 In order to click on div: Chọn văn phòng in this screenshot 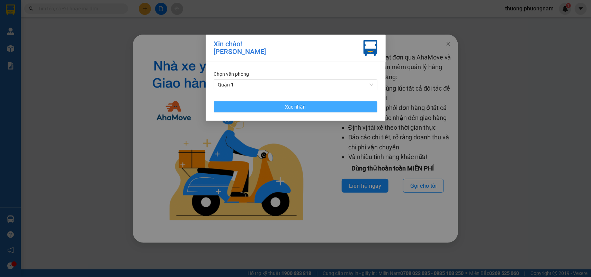, I will do `click(296, 74)`.